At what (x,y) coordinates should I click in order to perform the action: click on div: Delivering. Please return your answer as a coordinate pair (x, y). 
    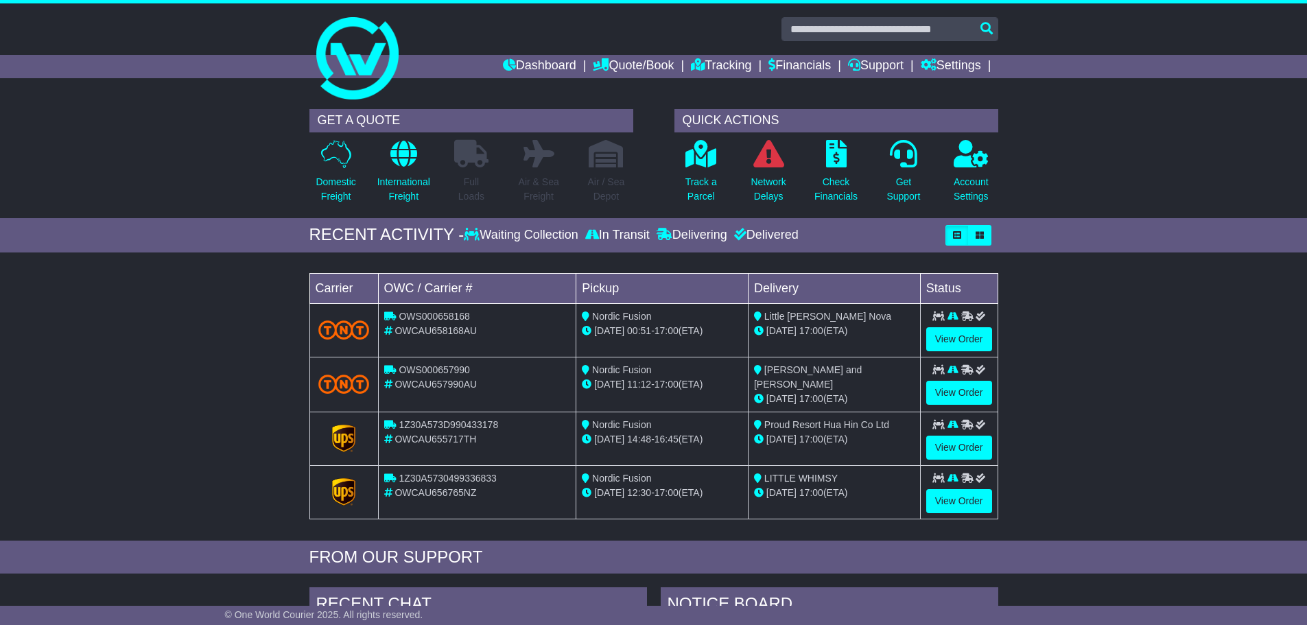
    Looking at the image, I should click on (691, 235).